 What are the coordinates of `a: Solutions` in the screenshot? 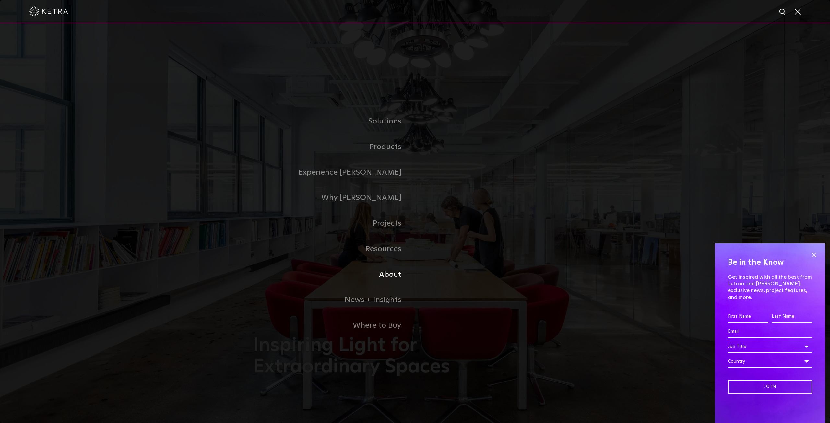 It's located at (334, 121).